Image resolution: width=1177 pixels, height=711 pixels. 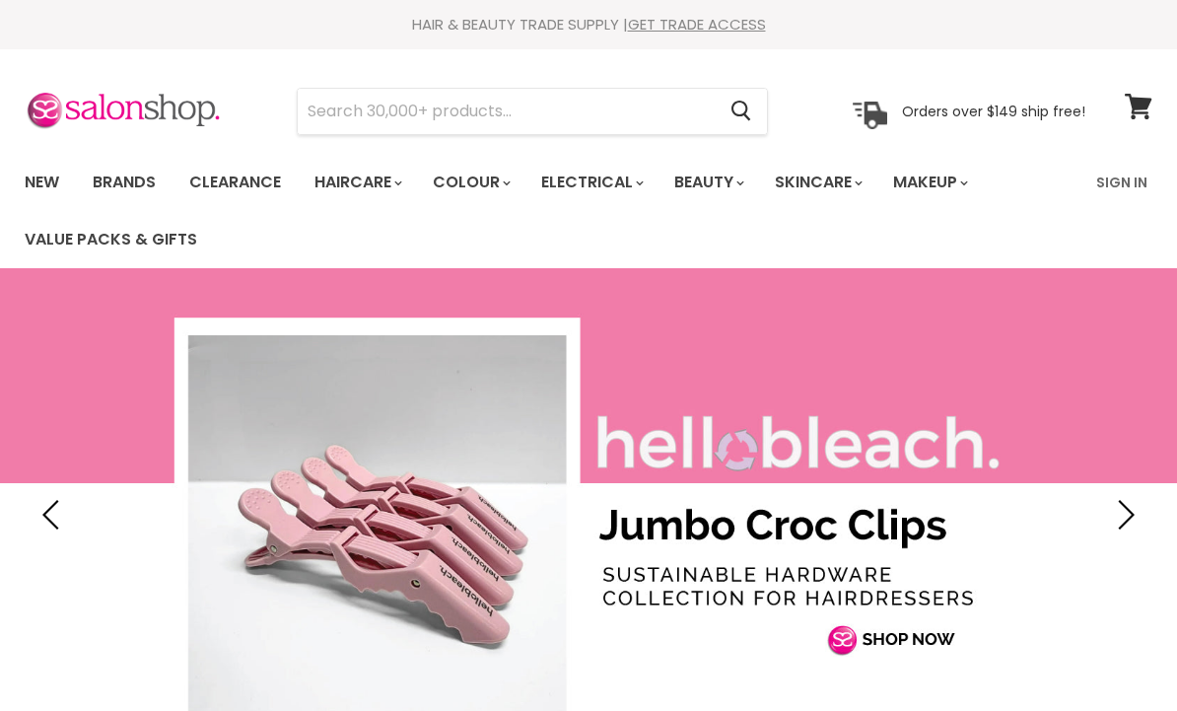 I want to click on p: Orders over $149 ship free!, so click(x=994, y=110).